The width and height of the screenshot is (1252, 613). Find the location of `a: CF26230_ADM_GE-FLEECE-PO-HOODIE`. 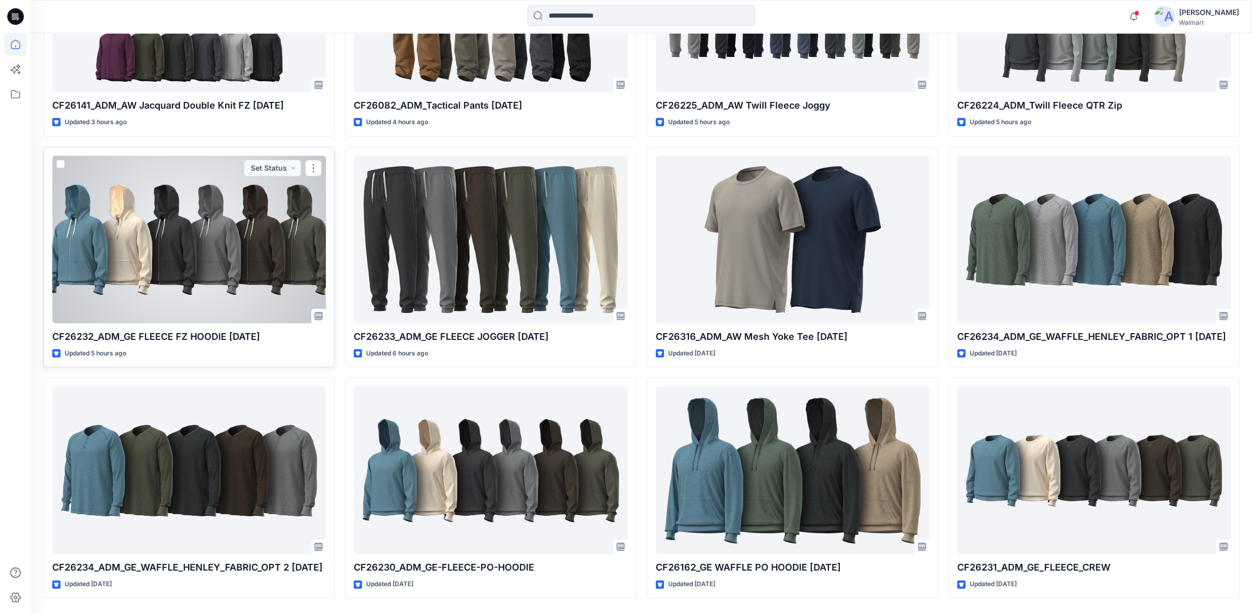

a: CF26230_ADM_GE-FLEECE-PO-HOODIE is located at coordinates (490, 470).